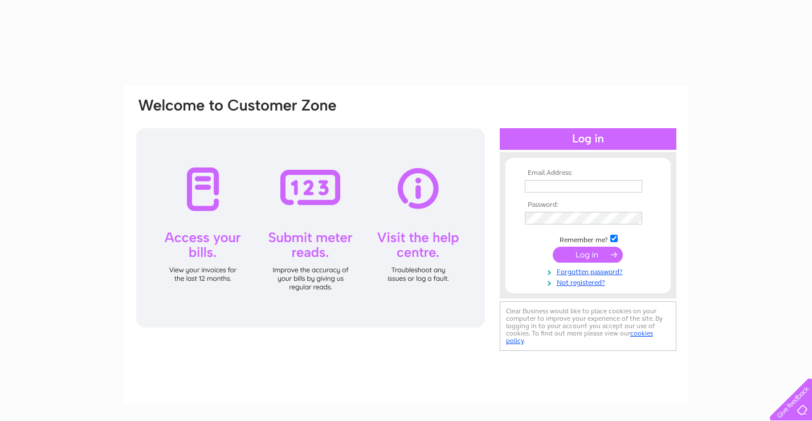  What do you see at coordinates (589, 271) in the screenshot?
I see `a: Forgotten password?` at bounding box center [589, 271].